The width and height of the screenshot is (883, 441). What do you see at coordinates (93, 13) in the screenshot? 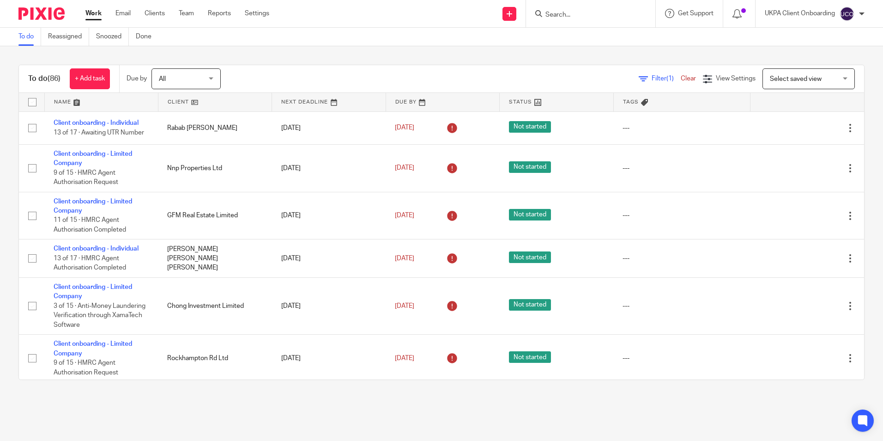
I see `a: Work` at bounding box center [93, 13].